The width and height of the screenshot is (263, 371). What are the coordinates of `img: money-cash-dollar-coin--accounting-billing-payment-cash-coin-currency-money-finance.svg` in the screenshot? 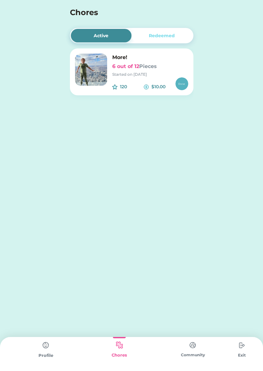 It's located at (146, 87).